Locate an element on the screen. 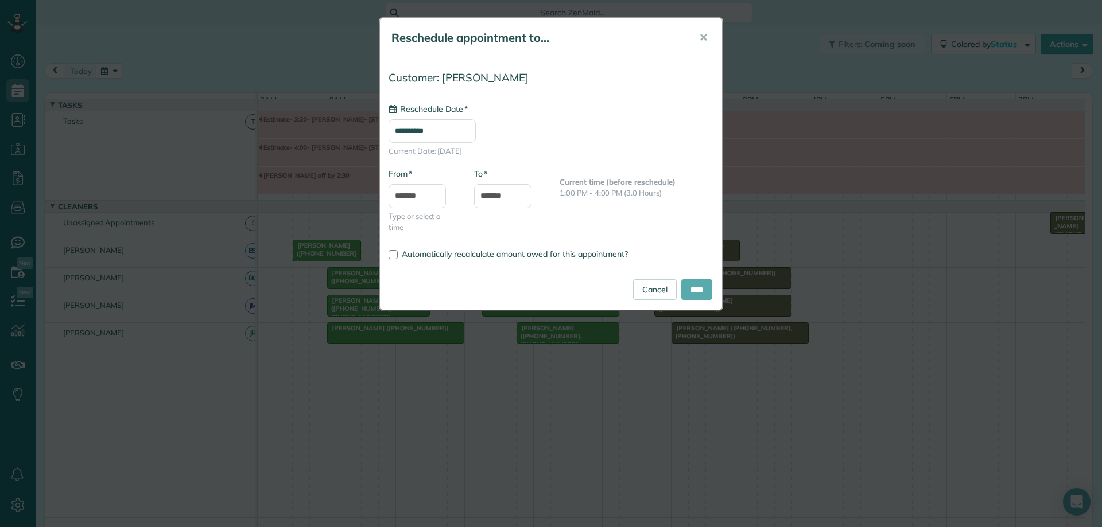 The image size is (1102, 527). p: 1:00 PM - 4:00 PM (3.0 Hours) is located at coordinates (636, 193).